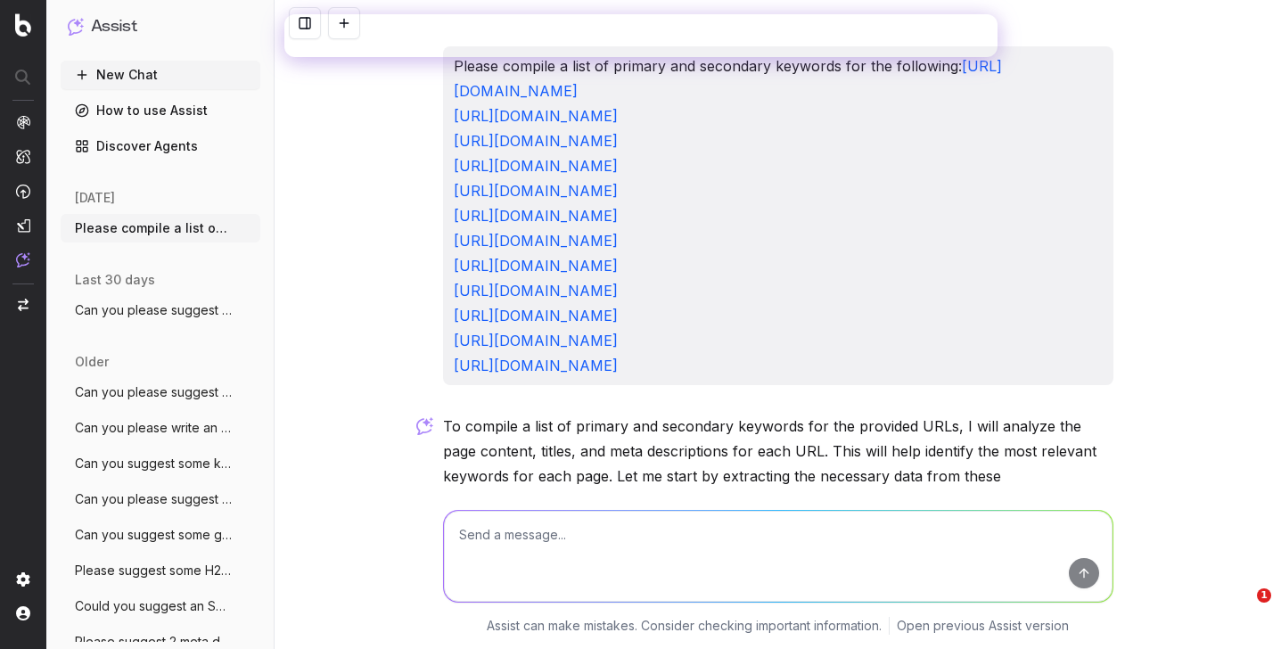  What do you see at coordinates (161, 464) in the screenshot?
I see `button: Can you suggest some keywords, secondary` at bounding box center [161, 464].